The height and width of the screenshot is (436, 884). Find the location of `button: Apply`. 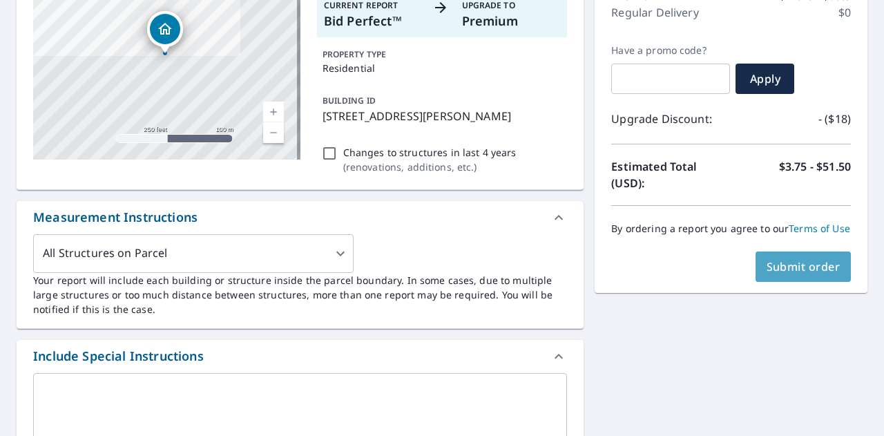

button: Apply is located at coordinates (765, 79).